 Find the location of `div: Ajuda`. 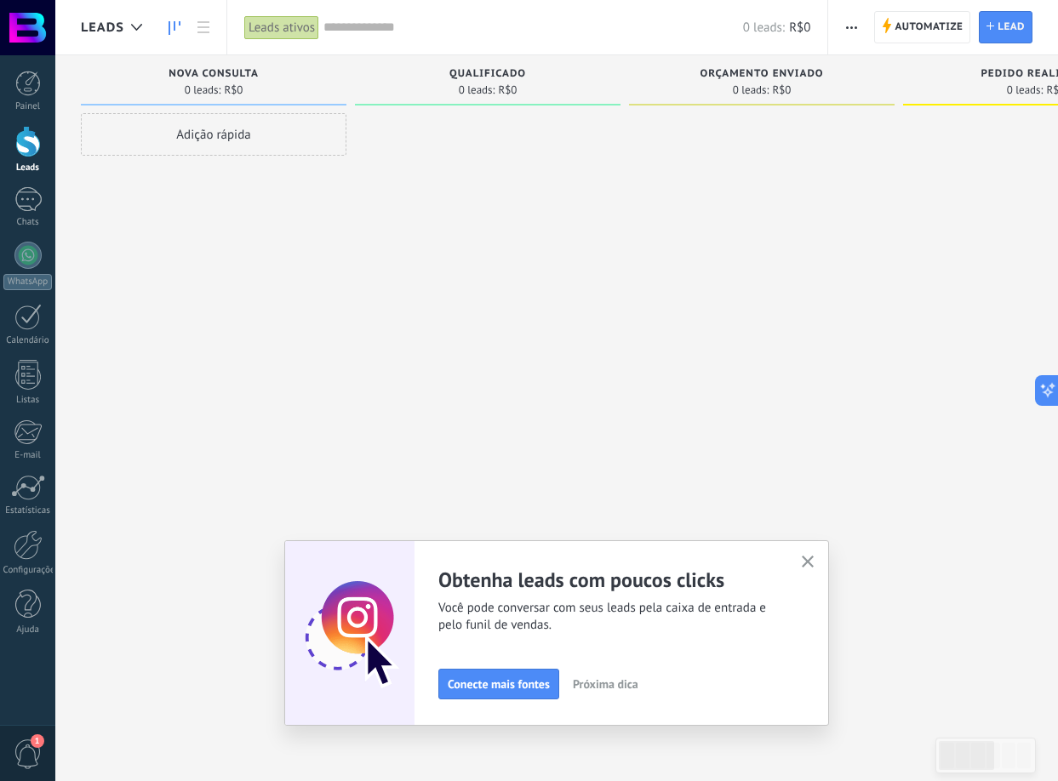

div: Ajuda is located at coordinates (28, 630).